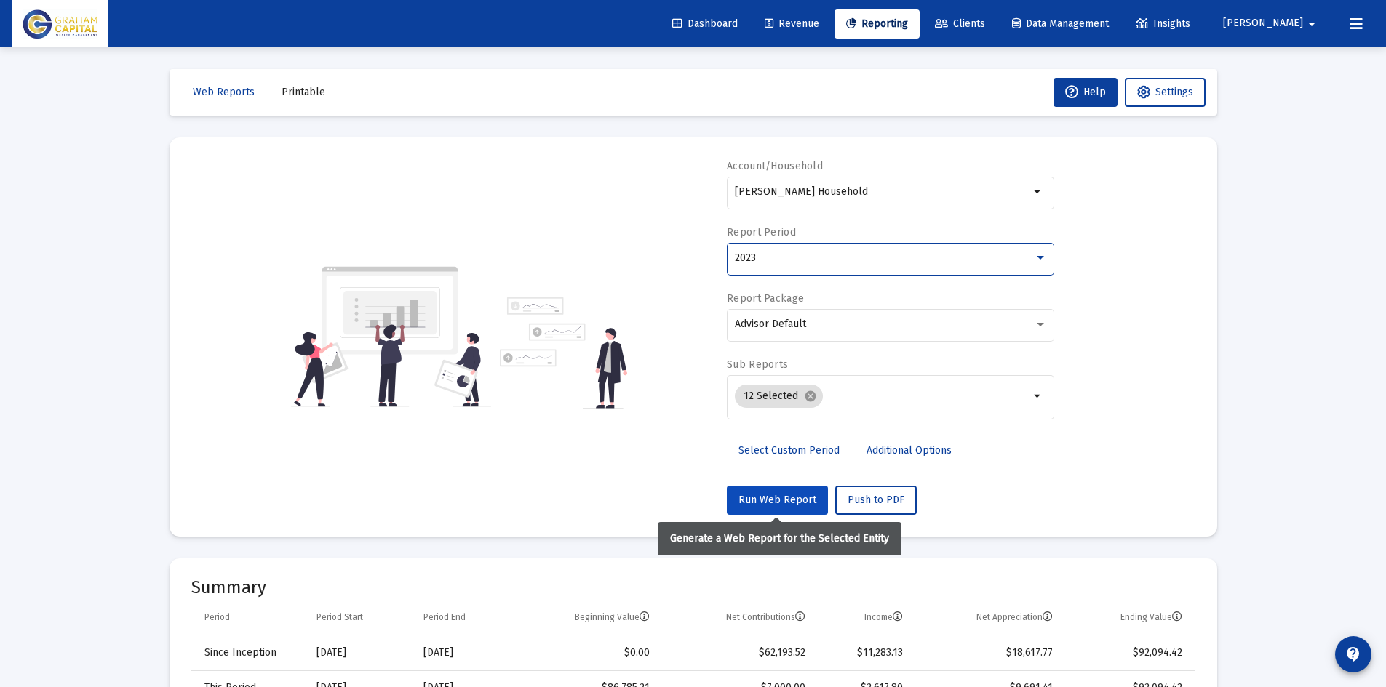 This screenshot has height=687, width=1386. Describe the element at coordinates (217, 618) in the screenshot. I see `div: Period` at that location.